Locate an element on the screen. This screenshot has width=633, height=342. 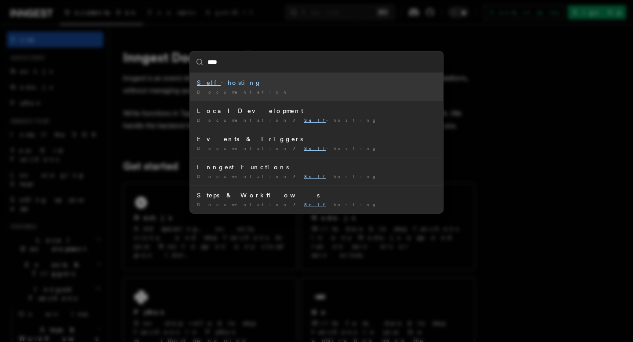
div: Steps & Workflows is located at coordinates (316, 195).